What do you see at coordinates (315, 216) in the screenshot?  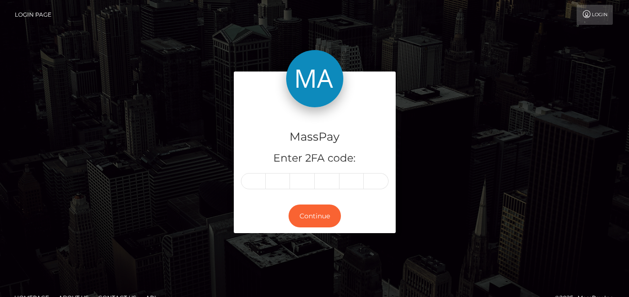 I see `button: Continue` at bounding box center [315, 216].